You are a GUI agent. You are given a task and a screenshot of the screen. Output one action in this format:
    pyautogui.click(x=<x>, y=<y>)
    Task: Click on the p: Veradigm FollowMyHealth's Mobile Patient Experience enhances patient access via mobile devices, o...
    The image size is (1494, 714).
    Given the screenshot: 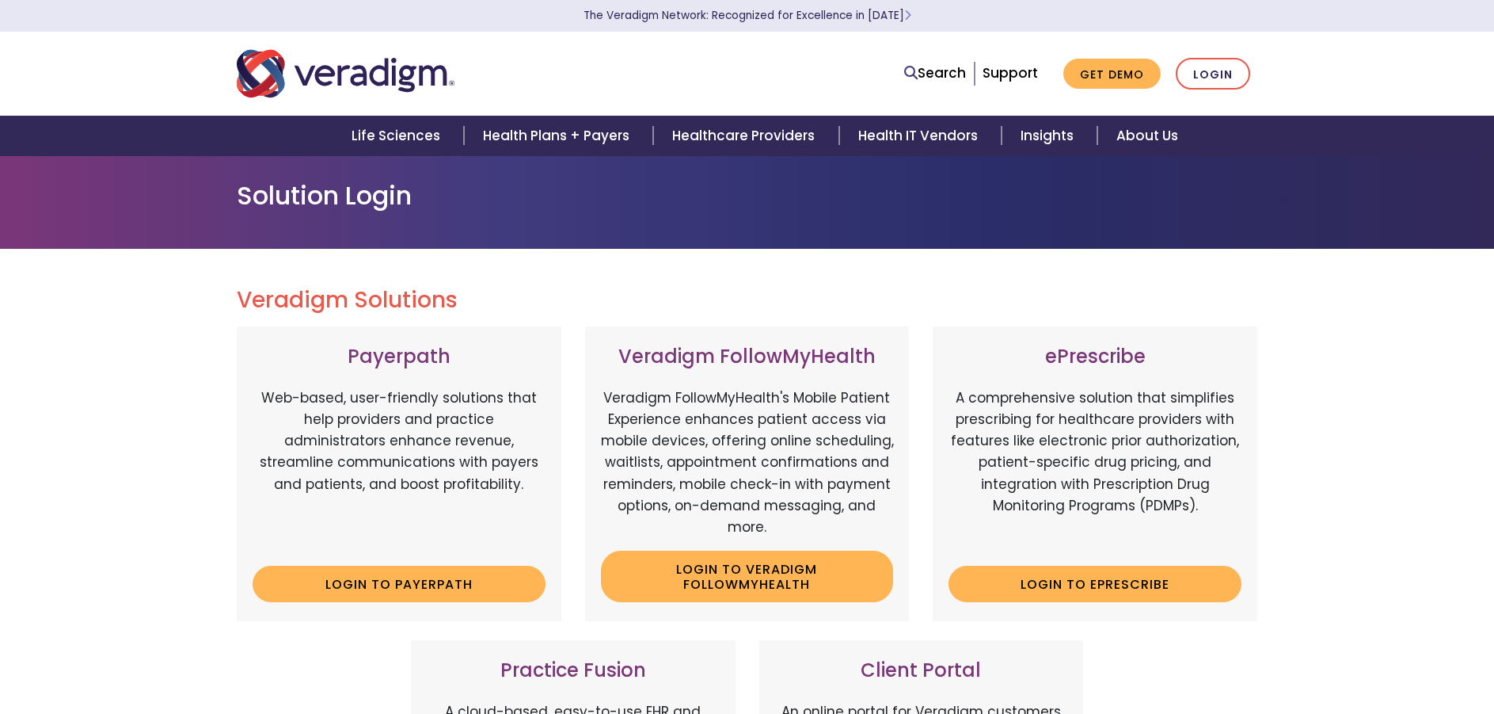 What is the action you would take?
    pyautogui.click(x=748, y=462)
    